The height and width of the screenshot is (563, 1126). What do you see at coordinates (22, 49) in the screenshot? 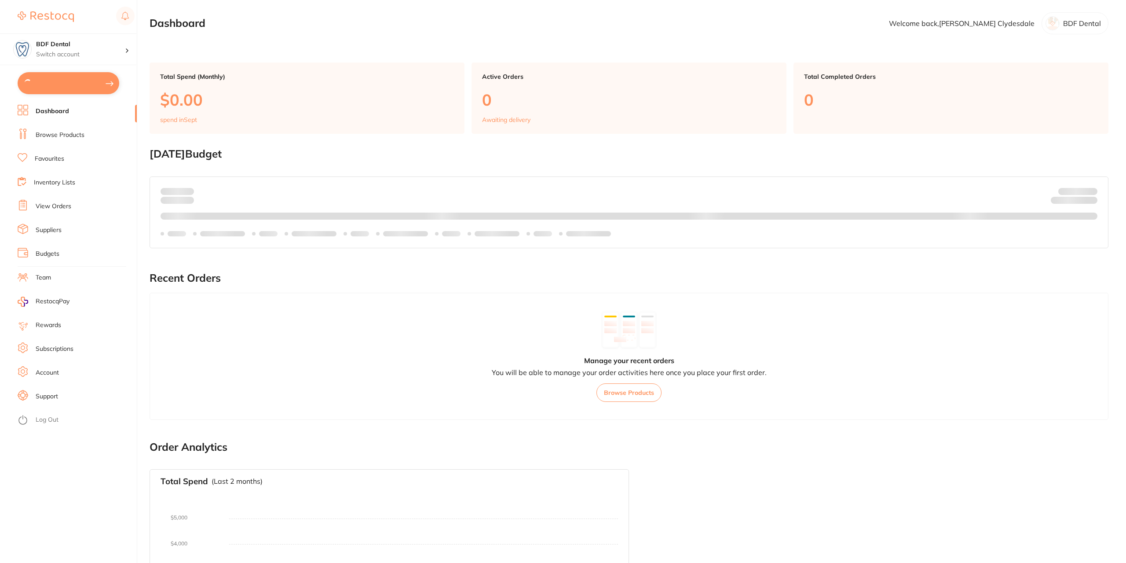
I see `img: BDF Dental` at bounding box center [22, 49].